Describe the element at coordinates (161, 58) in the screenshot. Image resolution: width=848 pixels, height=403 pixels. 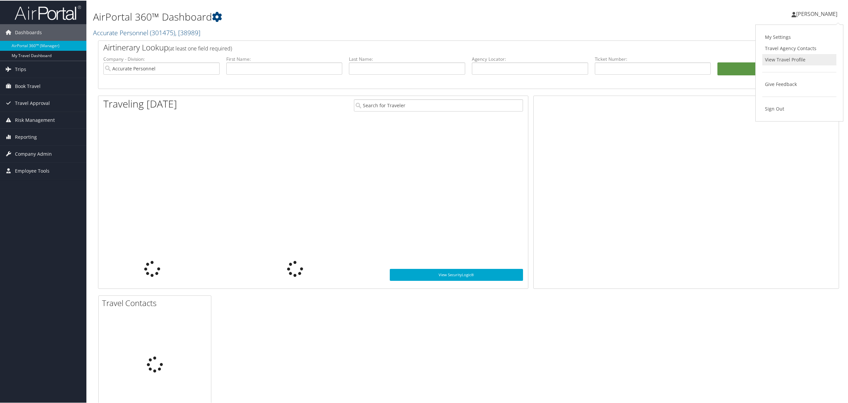
I see `label: Company - Division:` at that location.